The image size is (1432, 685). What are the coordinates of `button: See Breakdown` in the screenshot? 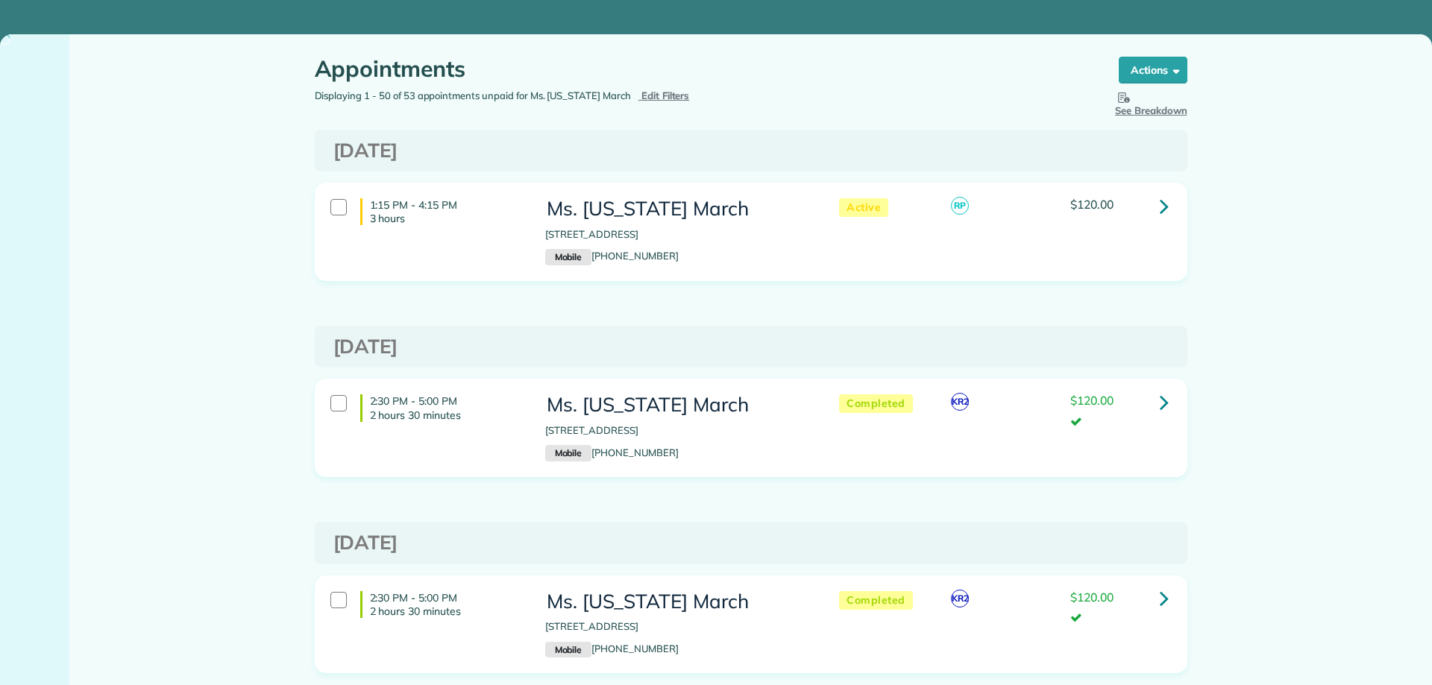 It's located at (1151, 104).